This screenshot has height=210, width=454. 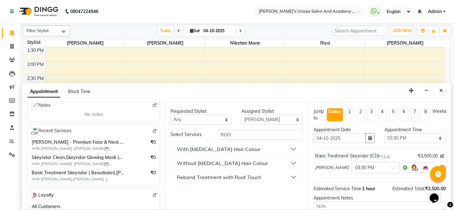 What do you see at coordinates (425, 168) in the screenshot?
I see `img: Interior.png` at bounding box center [425, 168].